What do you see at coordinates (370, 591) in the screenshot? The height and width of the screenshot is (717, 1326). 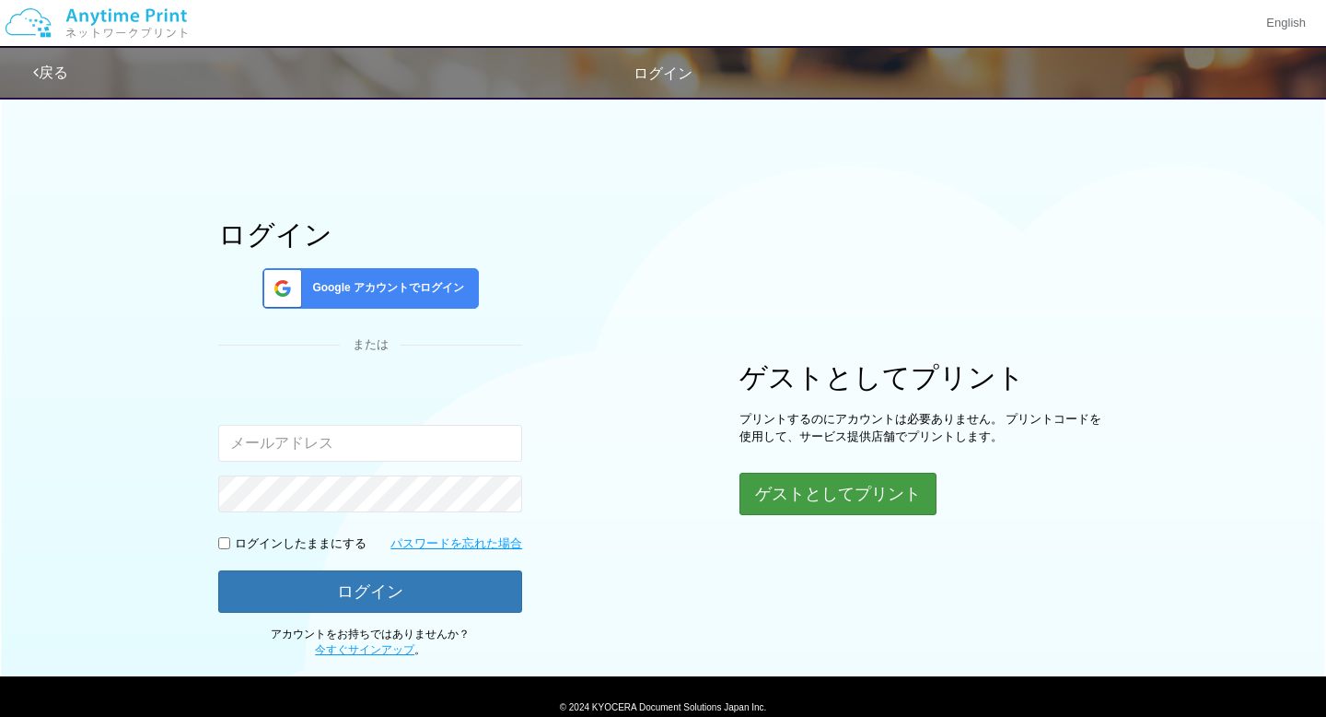 I see `button: ログイン` at bounding box center [370, 591].